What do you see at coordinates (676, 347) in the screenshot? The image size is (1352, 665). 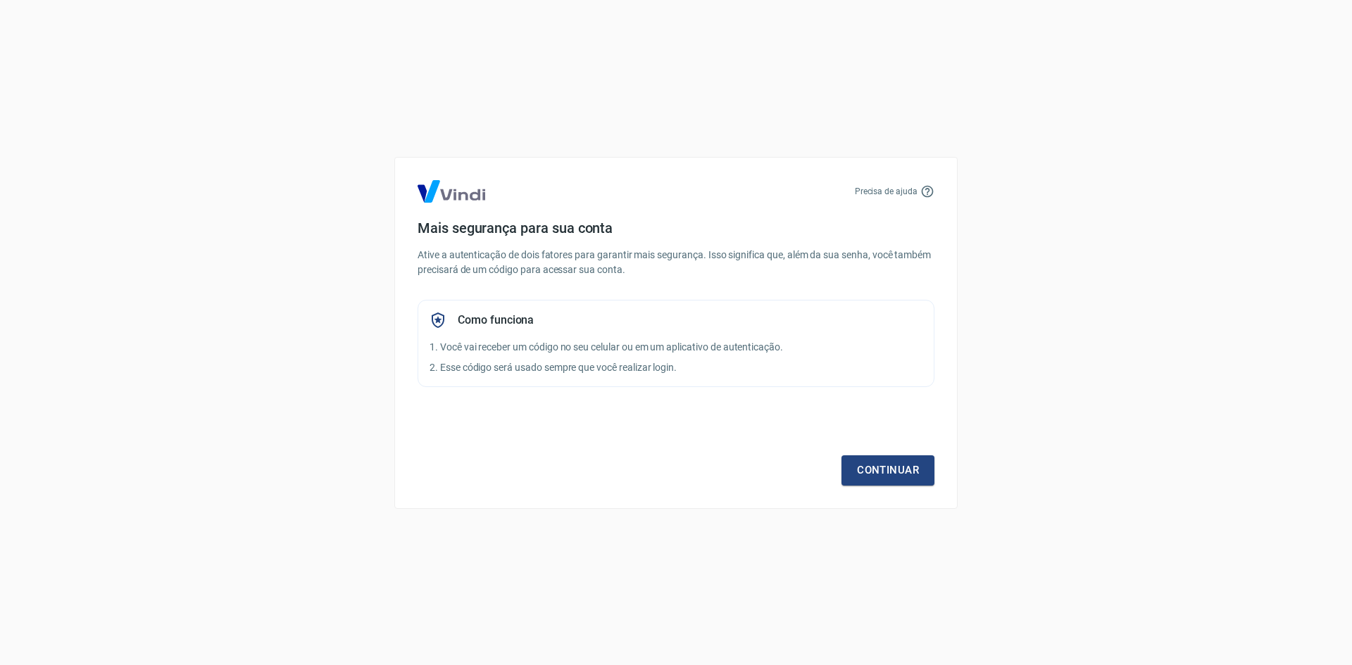 I see `p: 1. Você vai receber um código no seu celular ou em um aplicativo de autenticação.` at bounding box center [676, 347].